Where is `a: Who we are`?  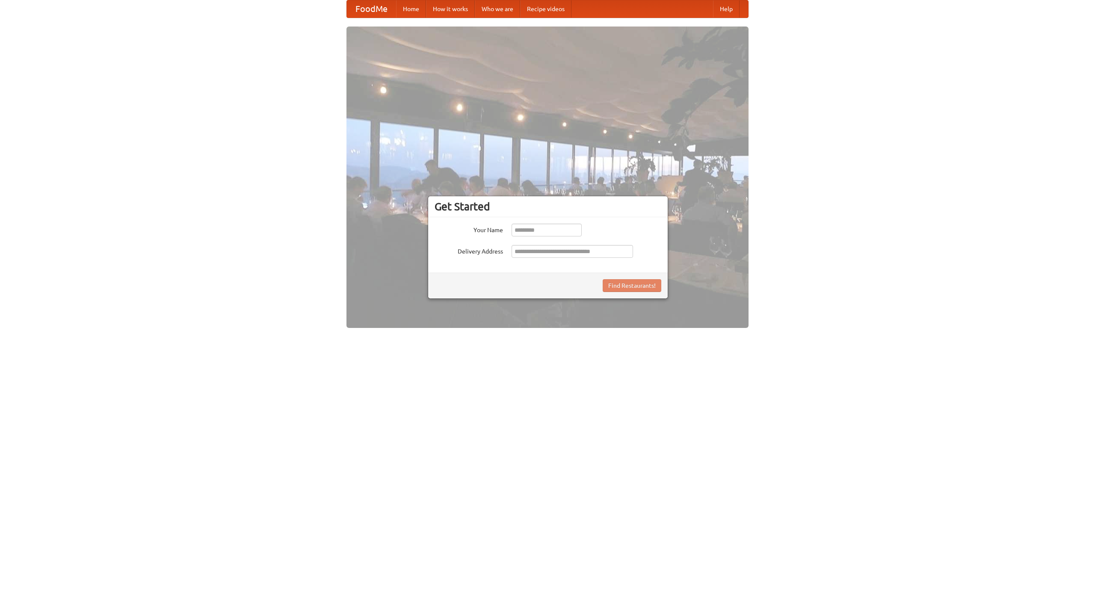 a: Who we are is located at coordinates (497, 9).